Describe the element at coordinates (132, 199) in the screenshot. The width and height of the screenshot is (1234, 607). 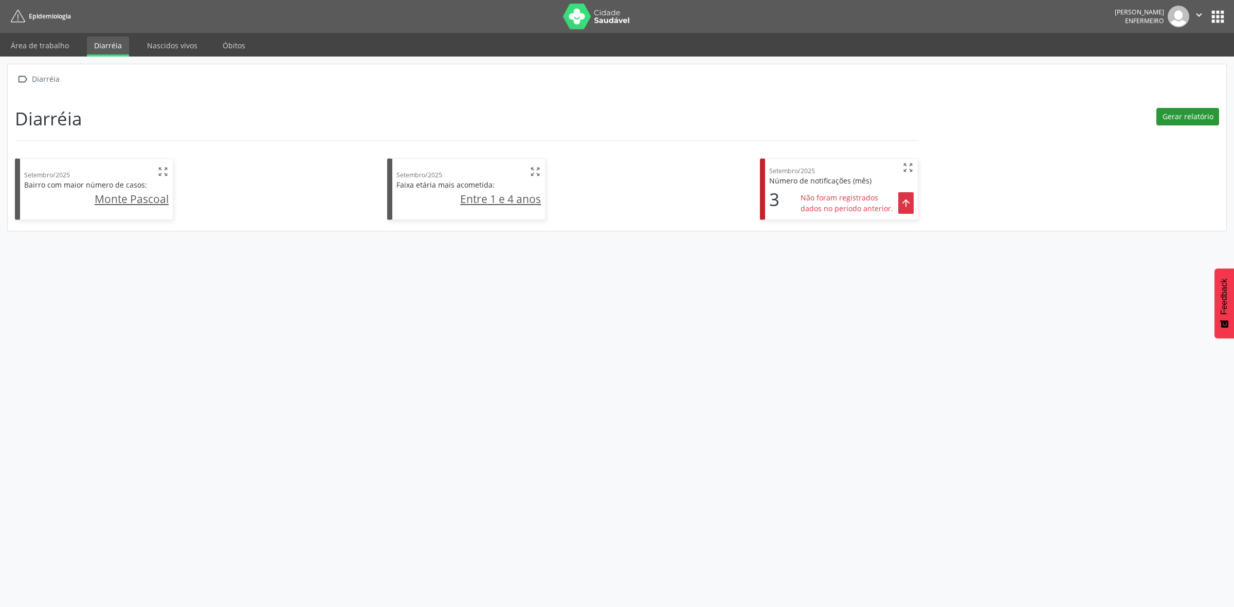
I see `u: Monte Pascoal` at that location.